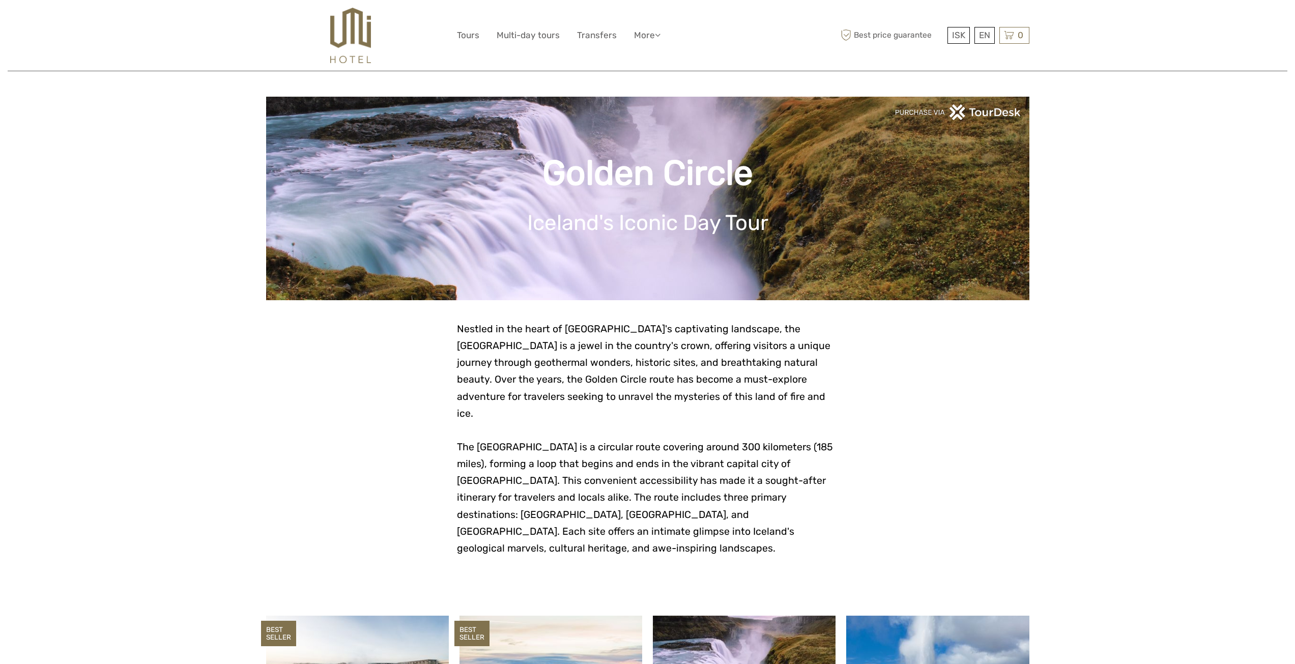 The height and width of the screenshot is (664, 1295). Describe the element at coordinates (648, 223) in the screenshot. I see `h1: Iceland's Iconic Day Tour` at that location.